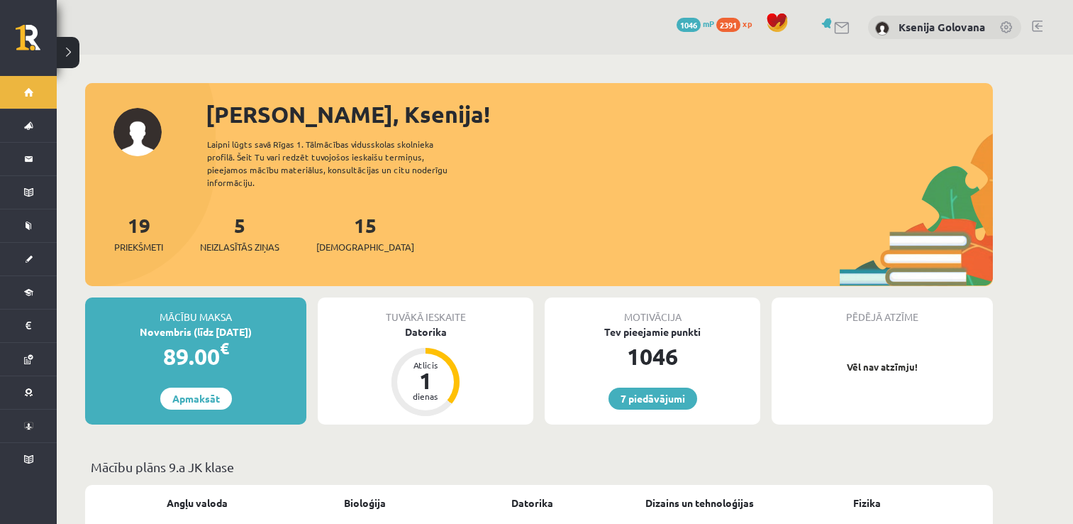  Describe the element at coordinates (426, 311) in the screenshot. I see `div: Tuvākā ieskaite` at that location.